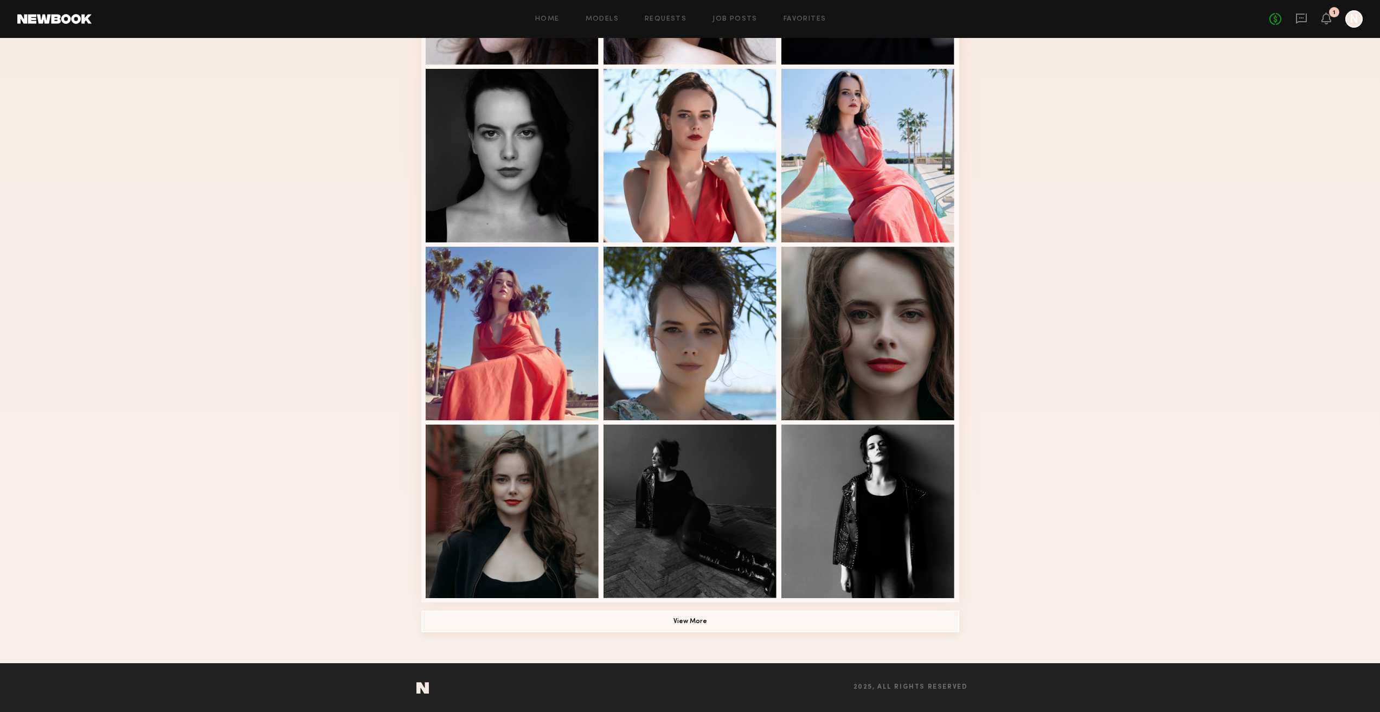 The image size is (1380, 712). What do you see at coordinates (735, 19) in the screenshot?
I see `a: Job Posts` at bounding box center [735, 19].